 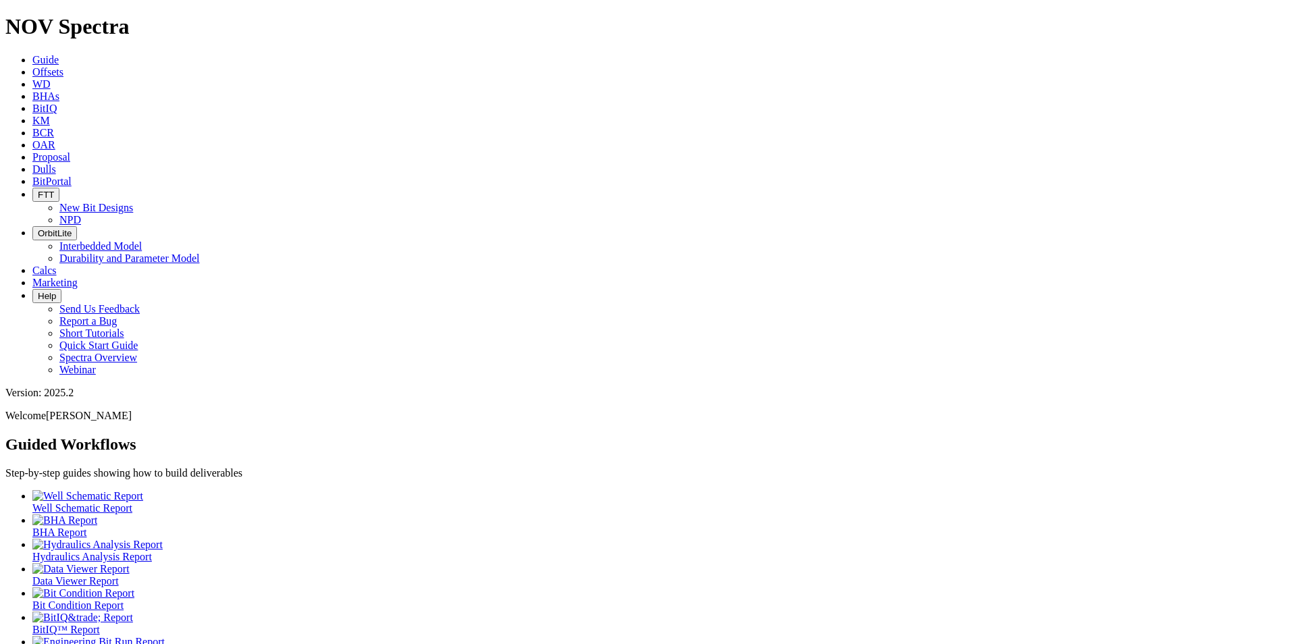 What do you see at coordinates (45, 270) in the screenshot?
I see `span: Calcs` at bounding box center [45, 270].